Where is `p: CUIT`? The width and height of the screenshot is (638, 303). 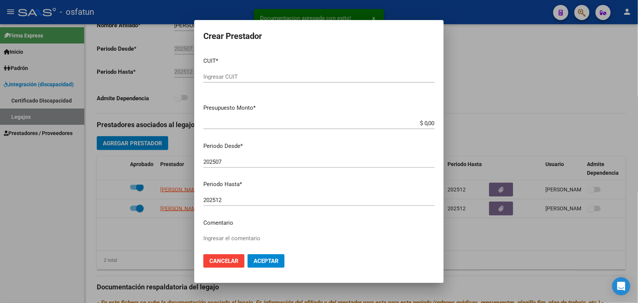 p: CUIT is located at coordinates (319, 61).